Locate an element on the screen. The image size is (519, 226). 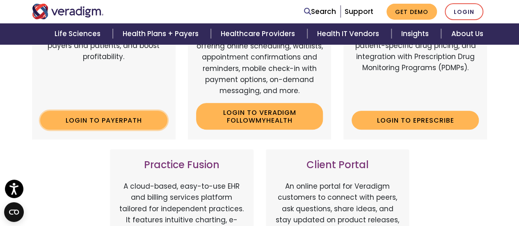
a: Login to Veradigm FollowMyHealth is located at coordinates (260, 116).